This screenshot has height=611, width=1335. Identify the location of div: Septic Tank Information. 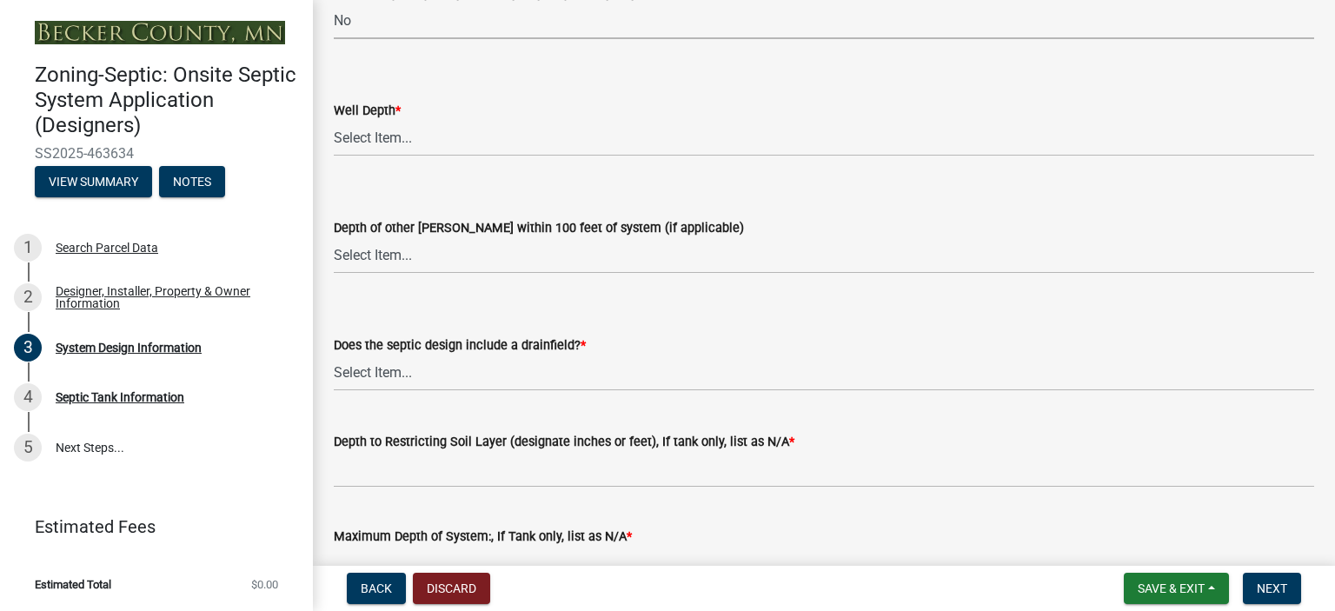
(120, 397).